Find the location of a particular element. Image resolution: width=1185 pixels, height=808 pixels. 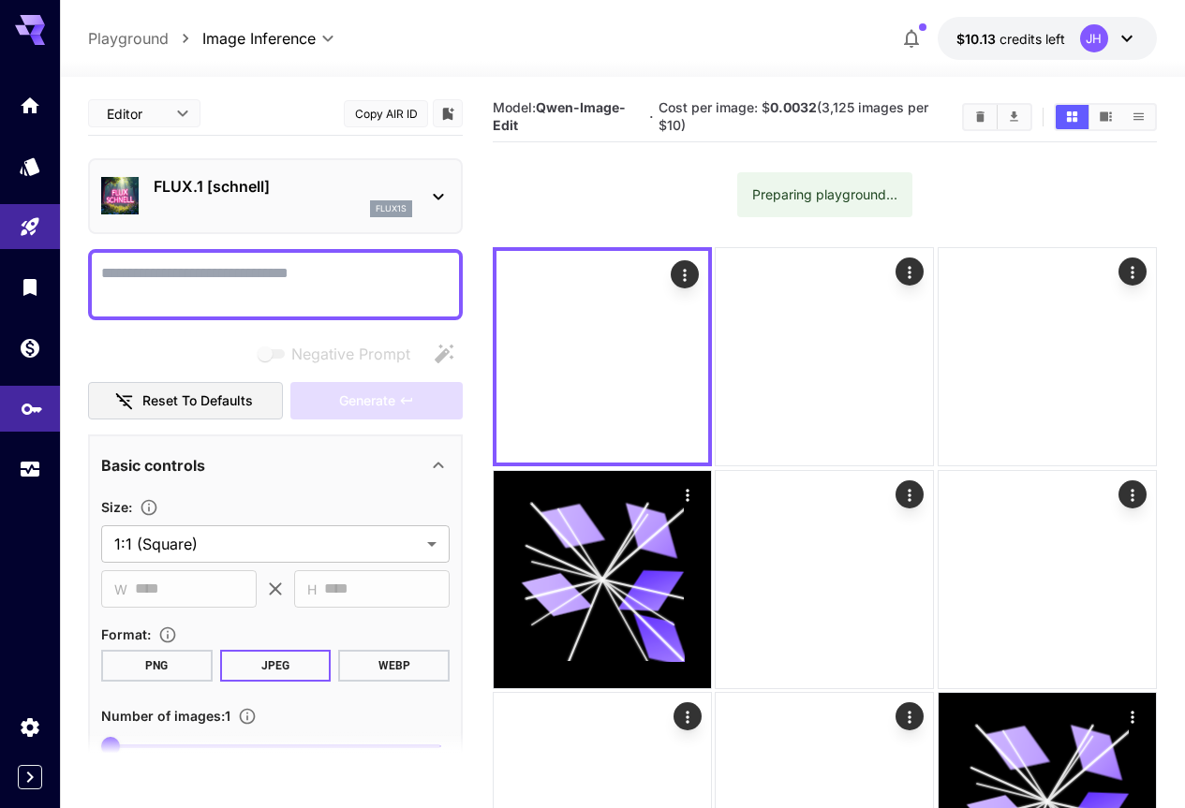

div: Library is located at coordinates (30, 287).